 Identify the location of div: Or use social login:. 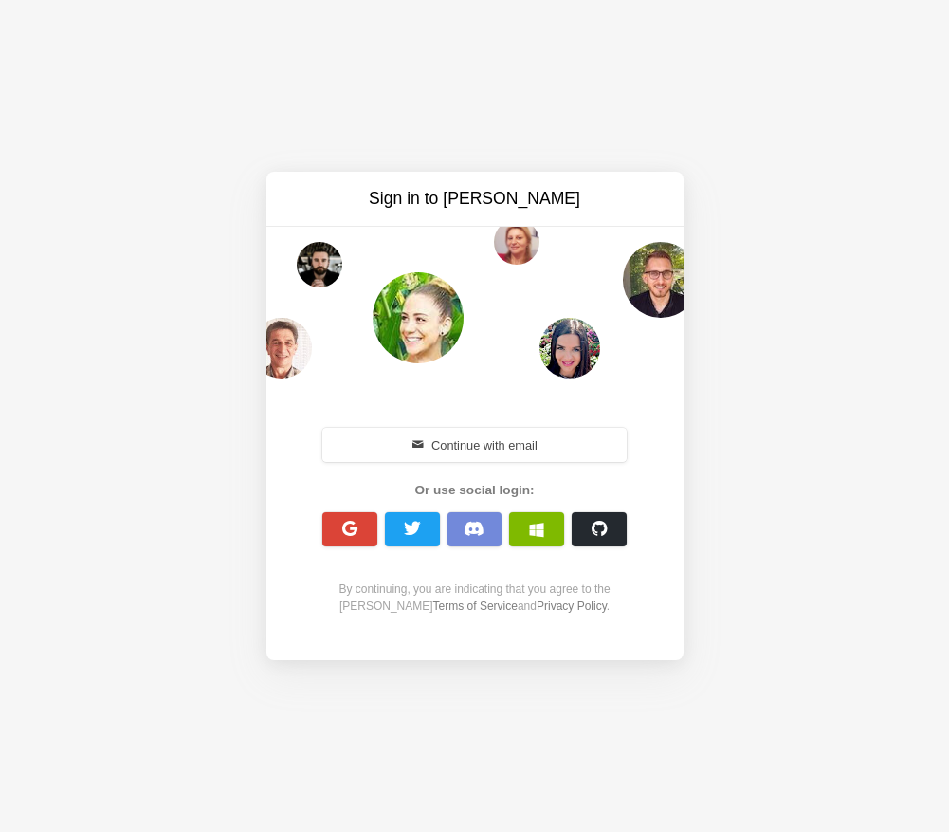
(475, 490).